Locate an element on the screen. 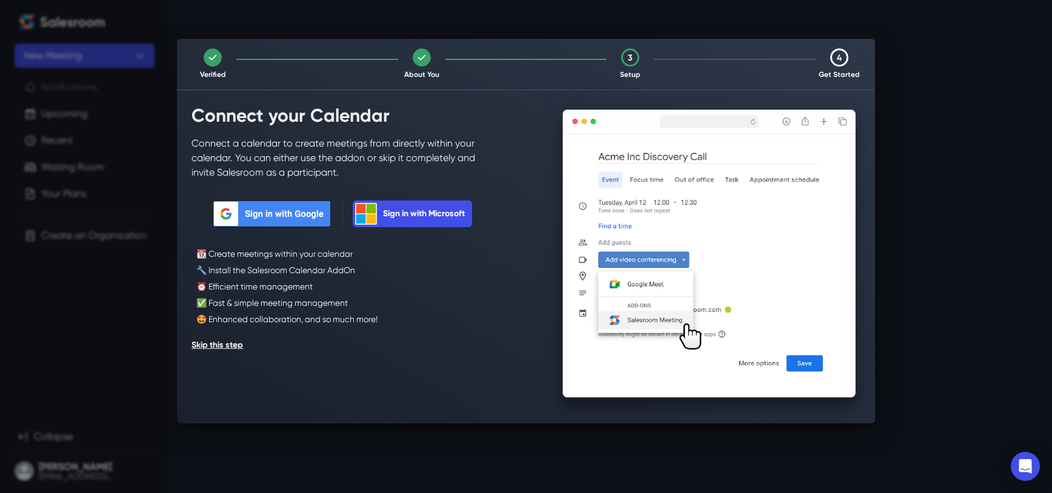 The image size is (1052, 493). p: About You is located at coordinates (422, 75).